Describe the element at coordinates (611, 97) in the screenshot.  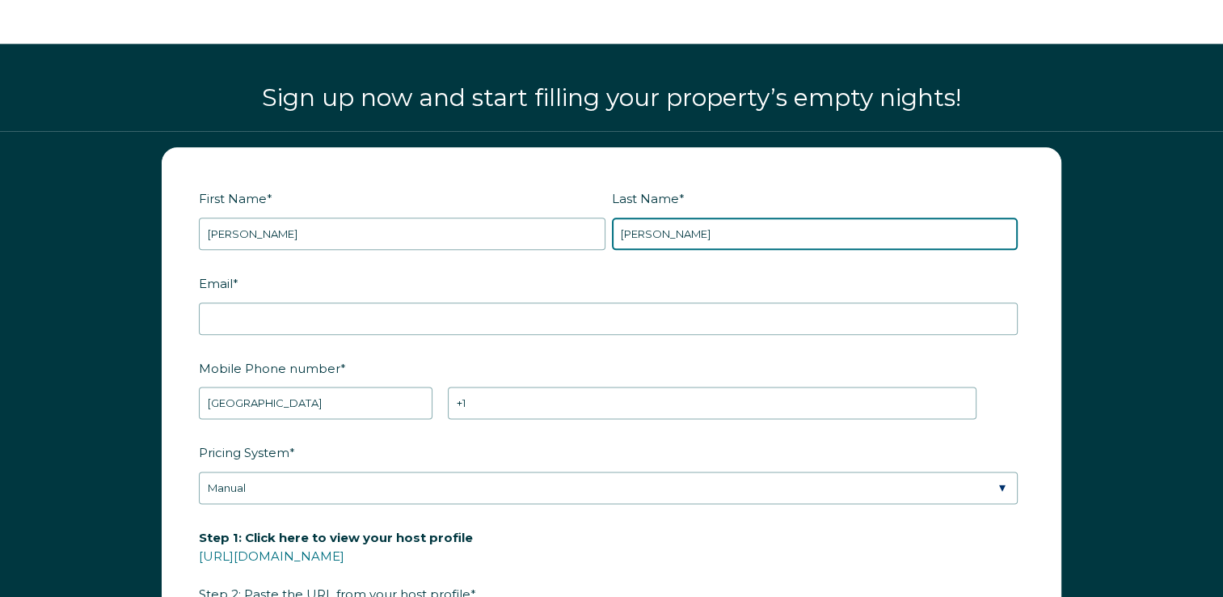
I see `span: Sign up now and start filling your property’s empty nights!` at that location.